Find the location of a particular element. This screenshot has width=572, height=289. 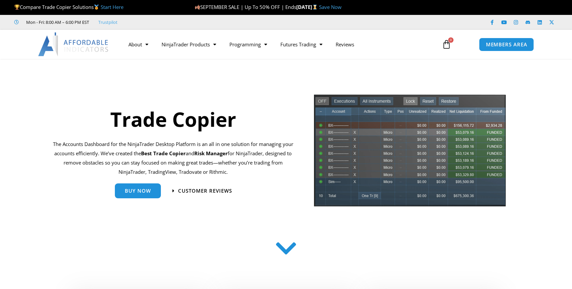

span: 0 is located at coordinates (451, 40).